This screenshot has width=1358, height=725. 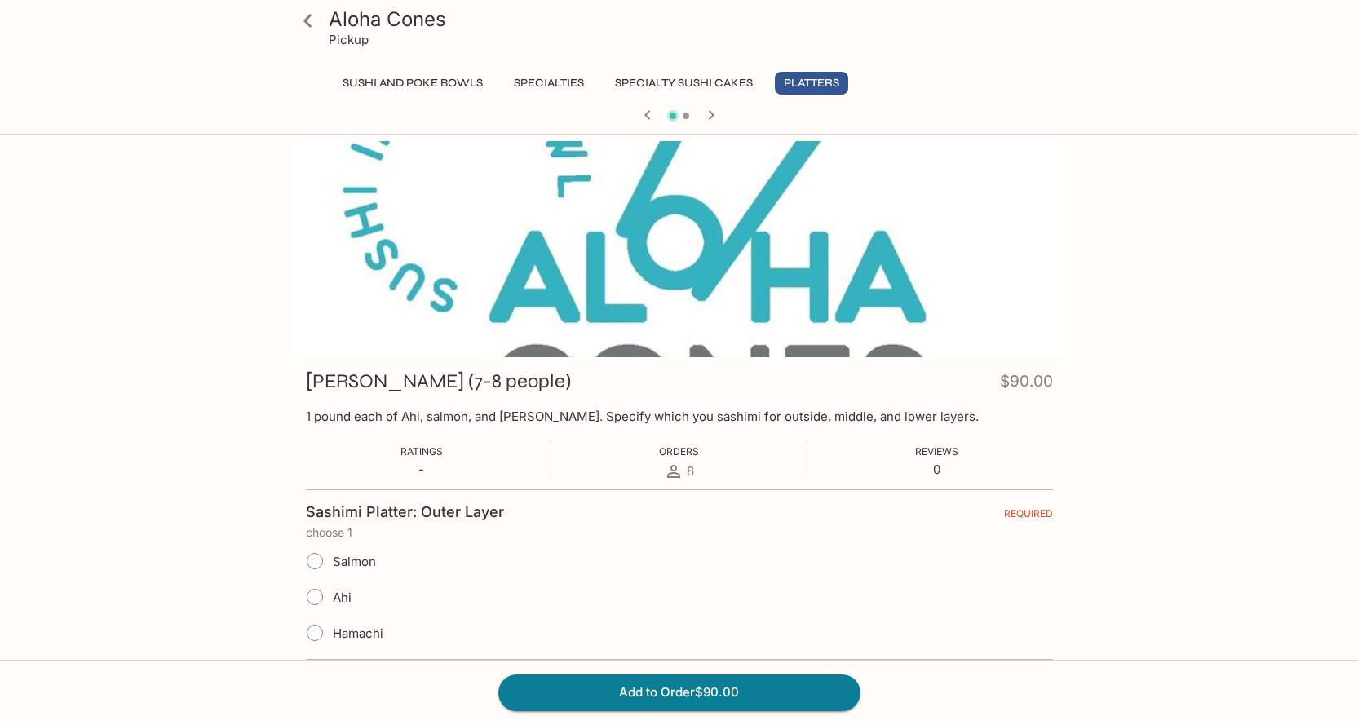 What do you see at coordinates (679, 532) in the screenshot?
I see `p: choose 1` at bounding box center [679, 532].